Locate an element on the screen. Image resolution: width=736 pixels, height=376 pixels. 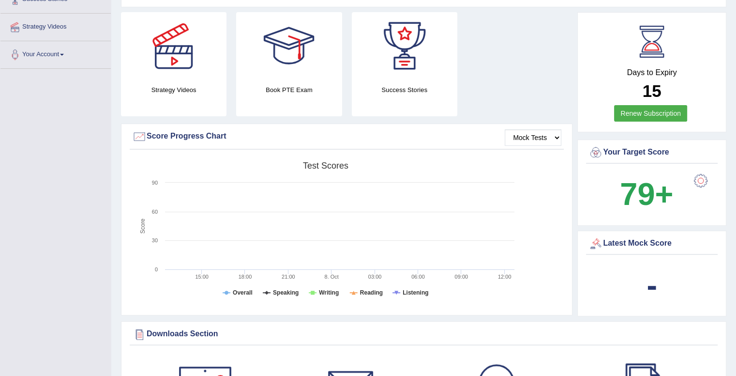
b: 79+ is located at coordinates (647, 194).